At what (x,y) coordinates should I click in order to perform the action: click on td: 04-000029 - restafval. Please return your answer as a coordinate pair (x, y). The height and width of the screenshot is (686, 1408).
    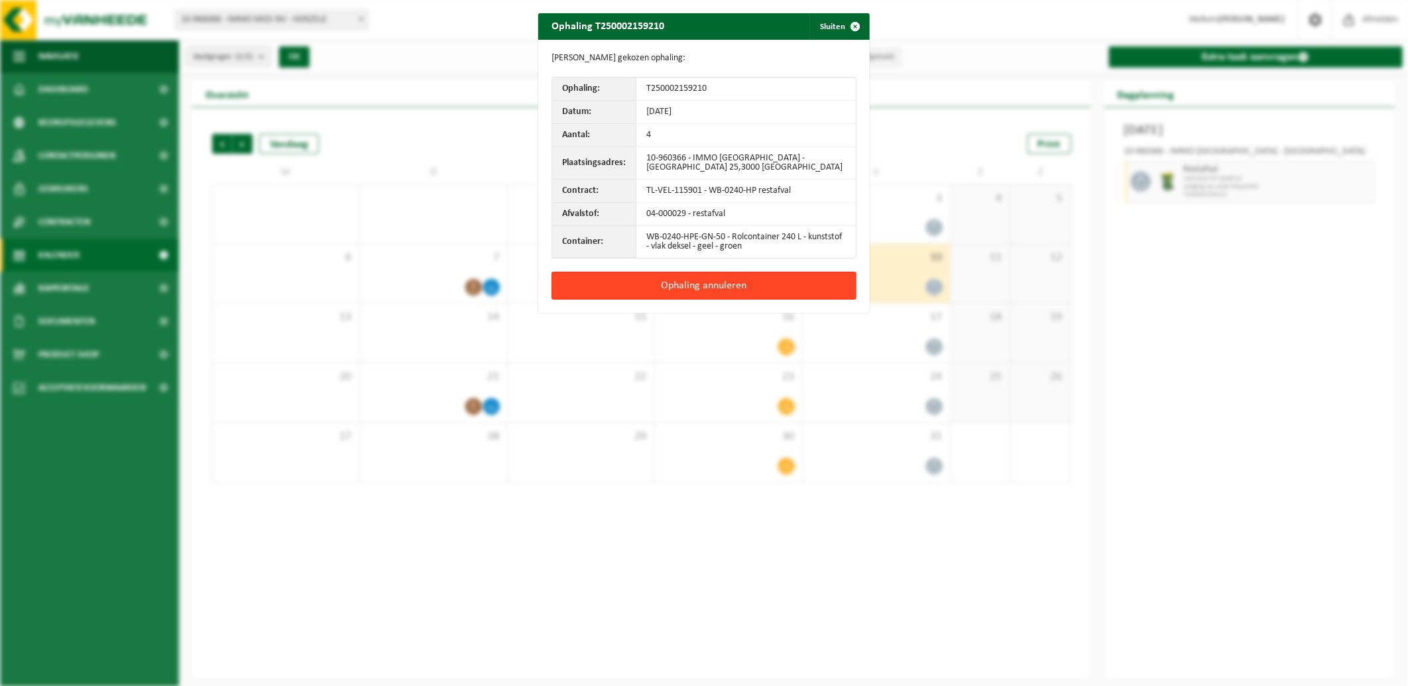
    Looking at the image, I should click on (746, 214).